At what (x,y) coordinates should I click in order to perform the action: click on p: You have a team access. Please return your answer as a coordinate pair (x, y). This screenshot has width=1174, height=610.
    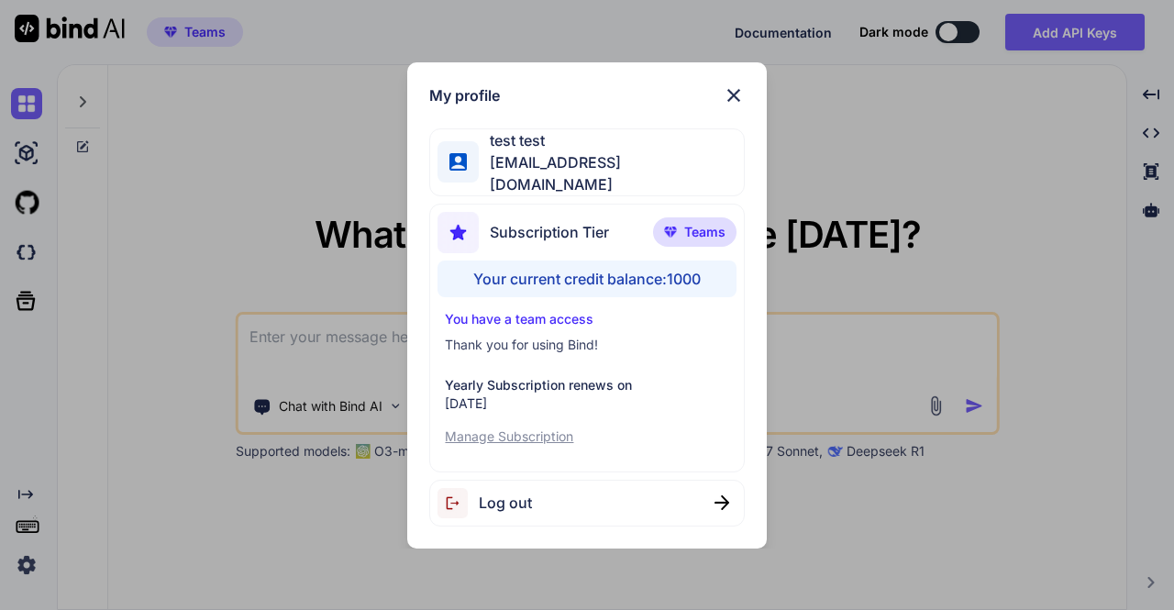
    Looking at the image, I should click on (586, 319).